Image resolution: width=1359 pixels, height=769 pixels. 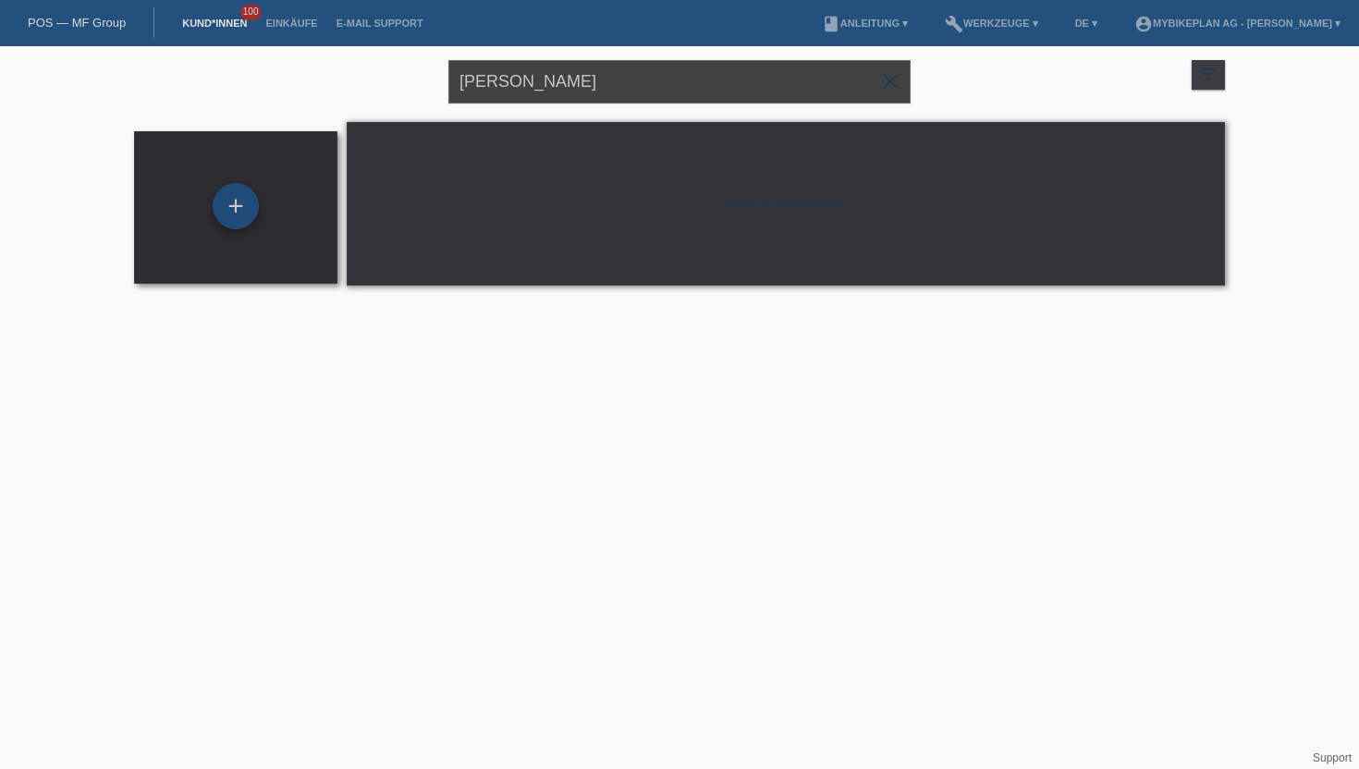 What do you see at coordinates (831, 24) in the screenshot?
I see `i: book` at bounding box center [831, 24].